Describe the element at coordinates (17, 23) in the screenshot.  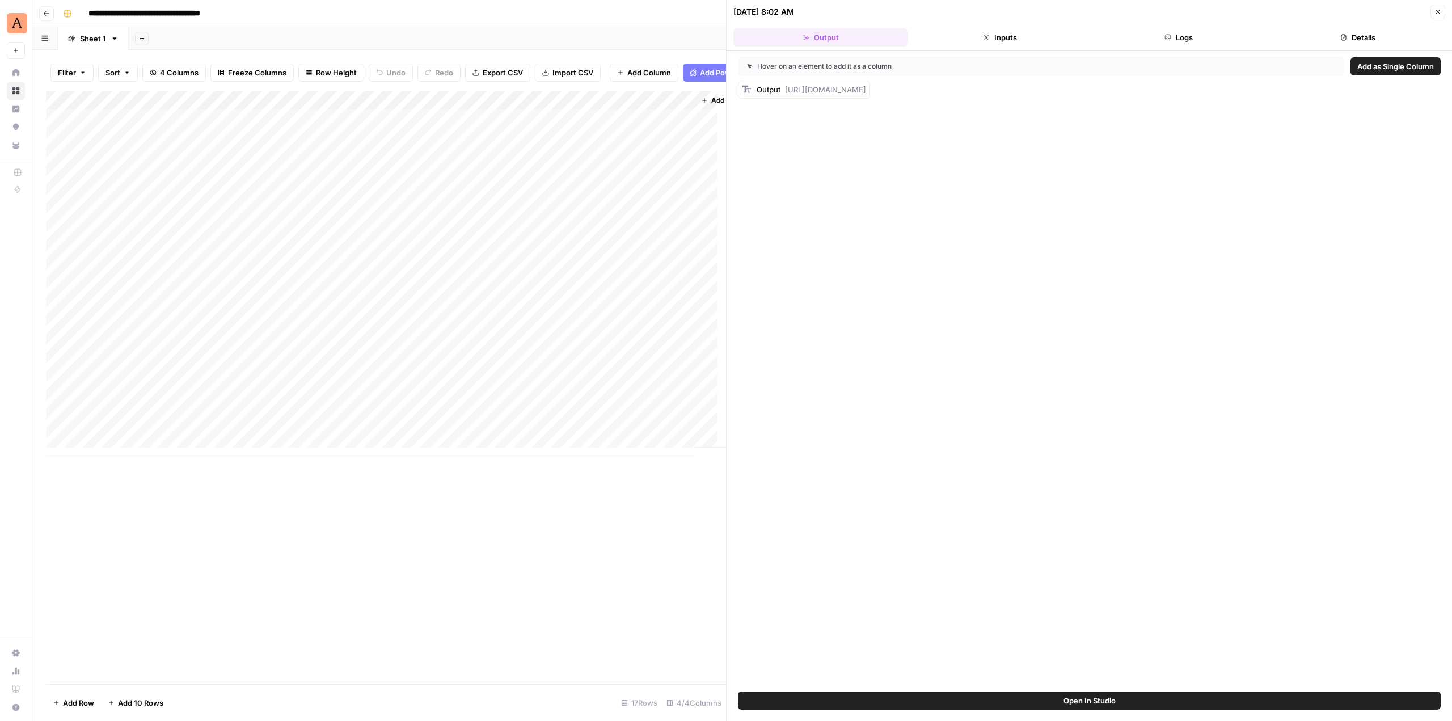
I see `img: Animalz Logo` at that location.